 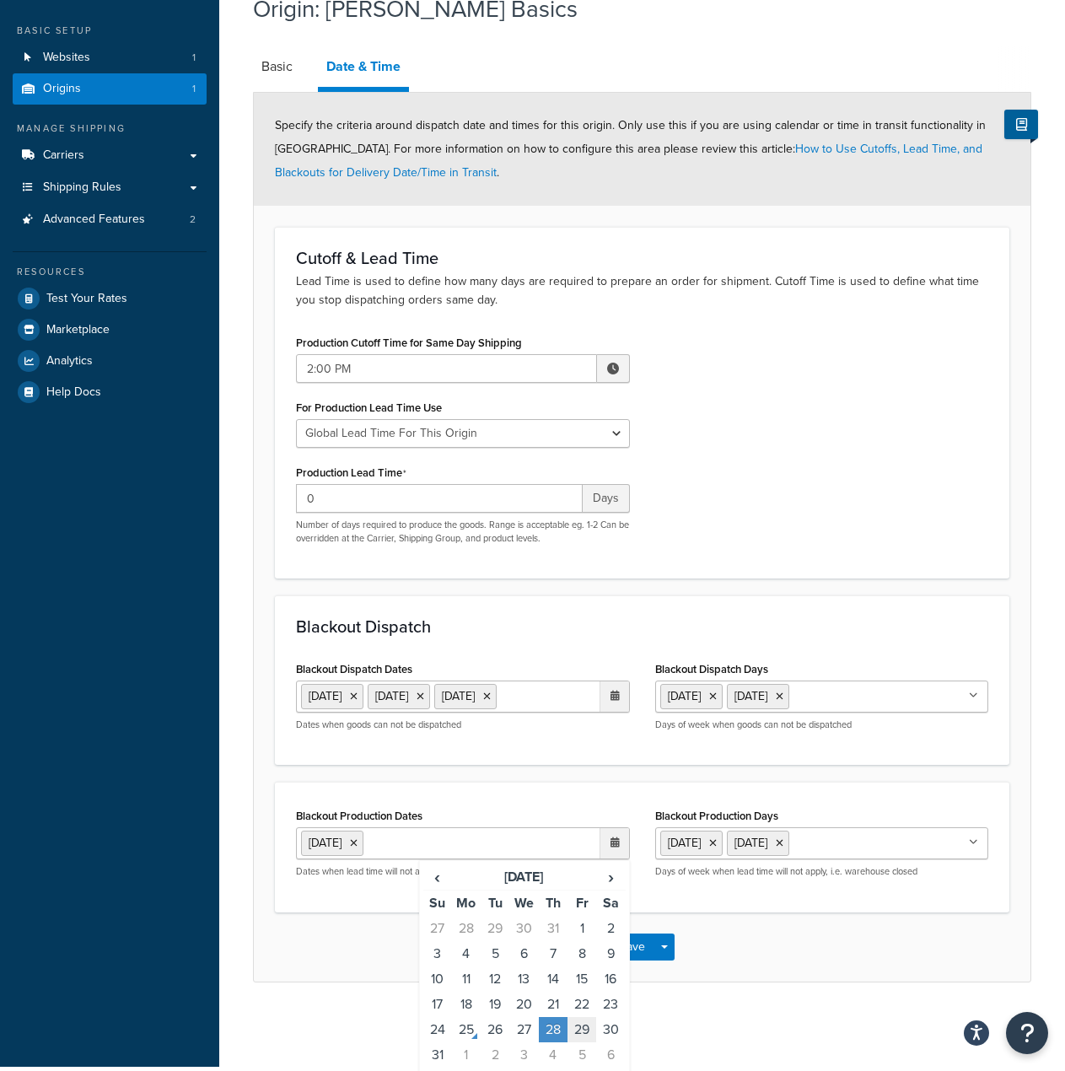 I want to click on span: 2, so click(x=192, y=219).